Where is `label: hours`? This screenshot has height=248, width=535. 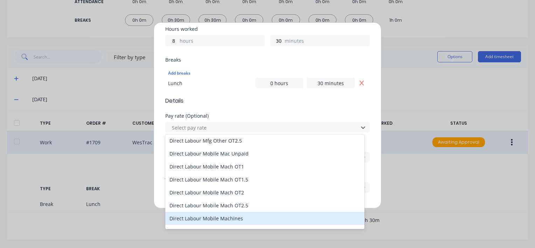 label: hours is located at coordinates (222, 41).